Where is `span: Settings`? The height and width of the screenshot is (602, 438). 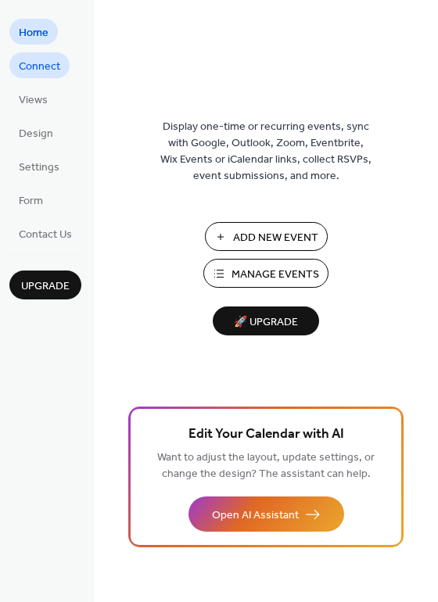
span: Settings is located at coordinates (39, 167).